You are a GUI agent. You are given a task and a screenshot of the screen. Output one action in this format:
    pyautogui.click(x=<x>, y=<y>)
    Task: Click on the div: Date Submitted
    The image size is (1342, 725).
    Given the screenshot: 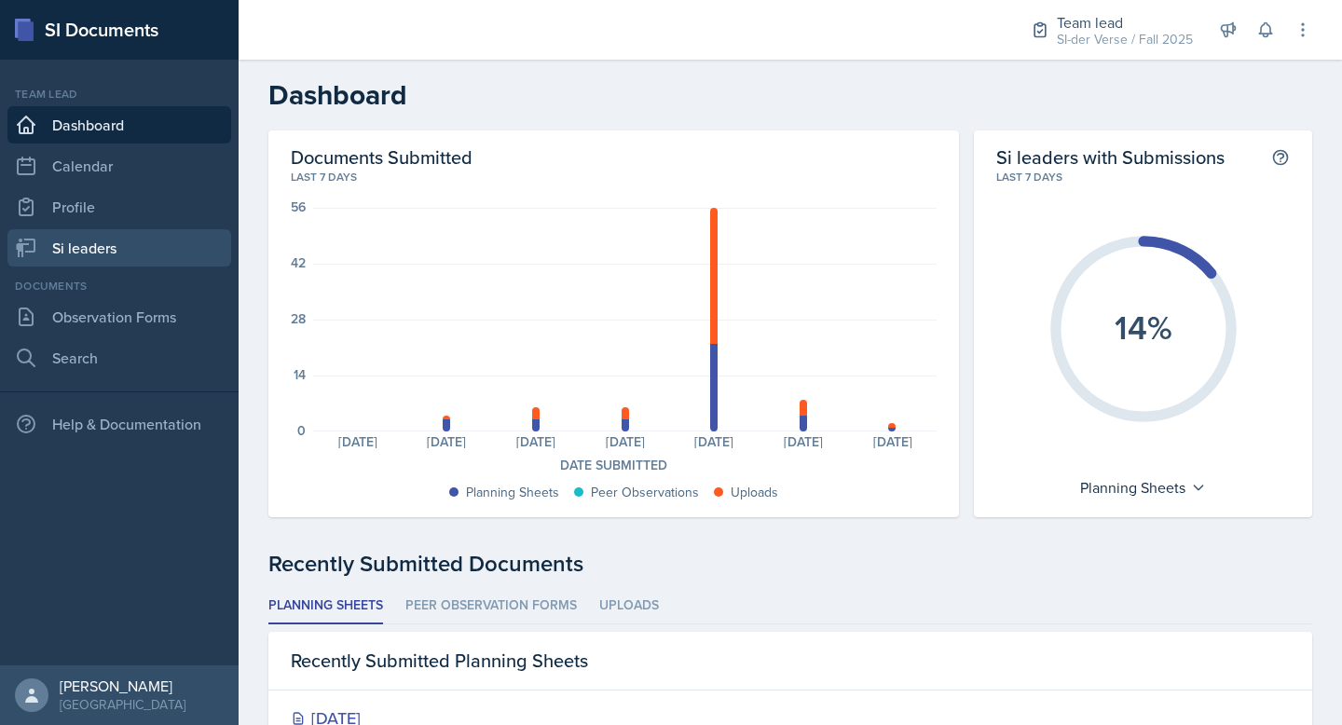 What is the action you would take?
    pyautogui.click(x=613, y=465)
    